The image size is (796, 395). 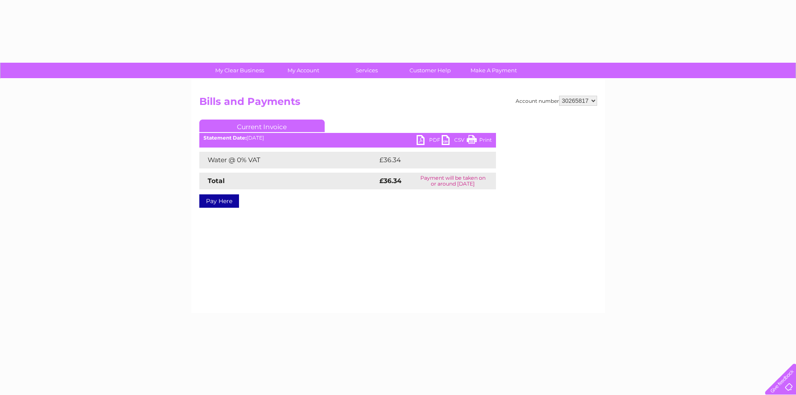 I want to click on a: My Account, so click(x=303, y=70).